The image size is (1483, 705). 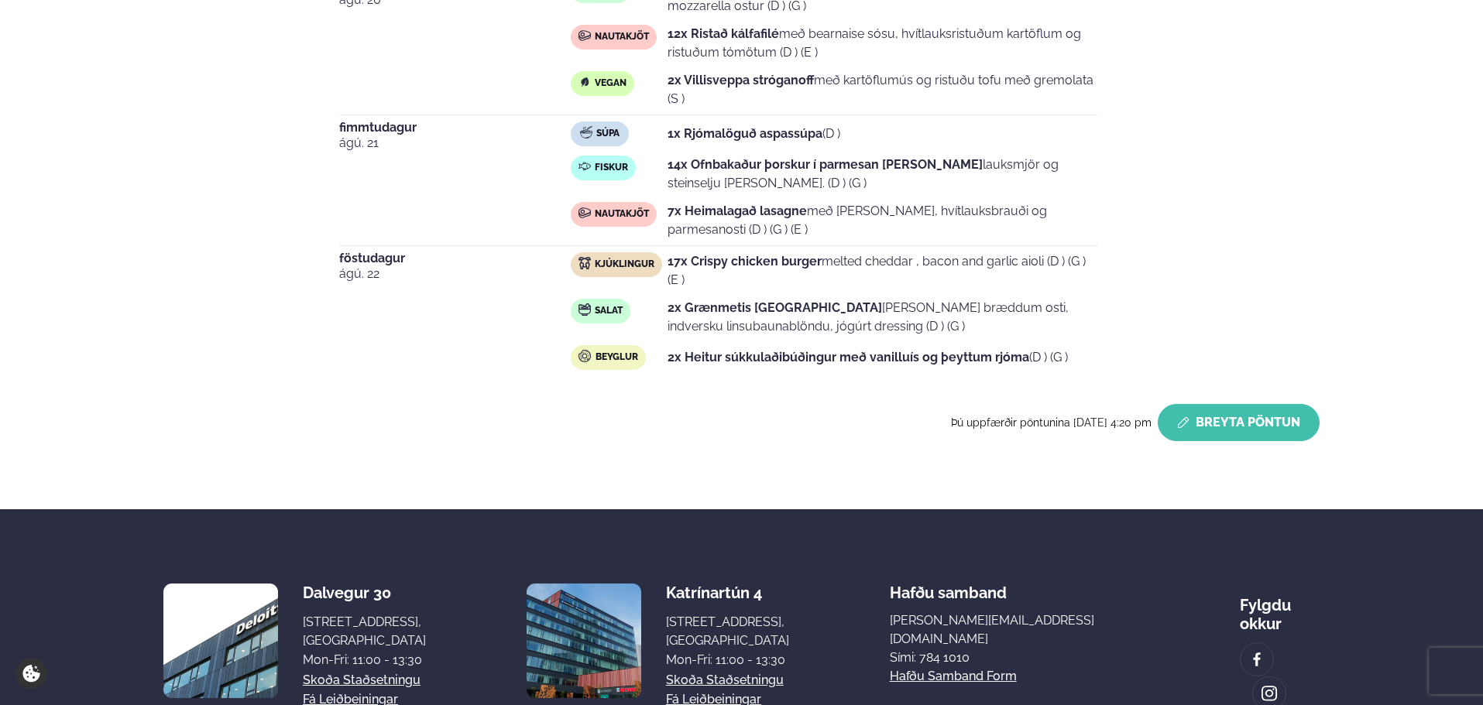 What do you see at coordinates (737, 211) in the screenshot?
I see `strong: 7x Heimalagað lasagne` at bounding box center [737, 211].